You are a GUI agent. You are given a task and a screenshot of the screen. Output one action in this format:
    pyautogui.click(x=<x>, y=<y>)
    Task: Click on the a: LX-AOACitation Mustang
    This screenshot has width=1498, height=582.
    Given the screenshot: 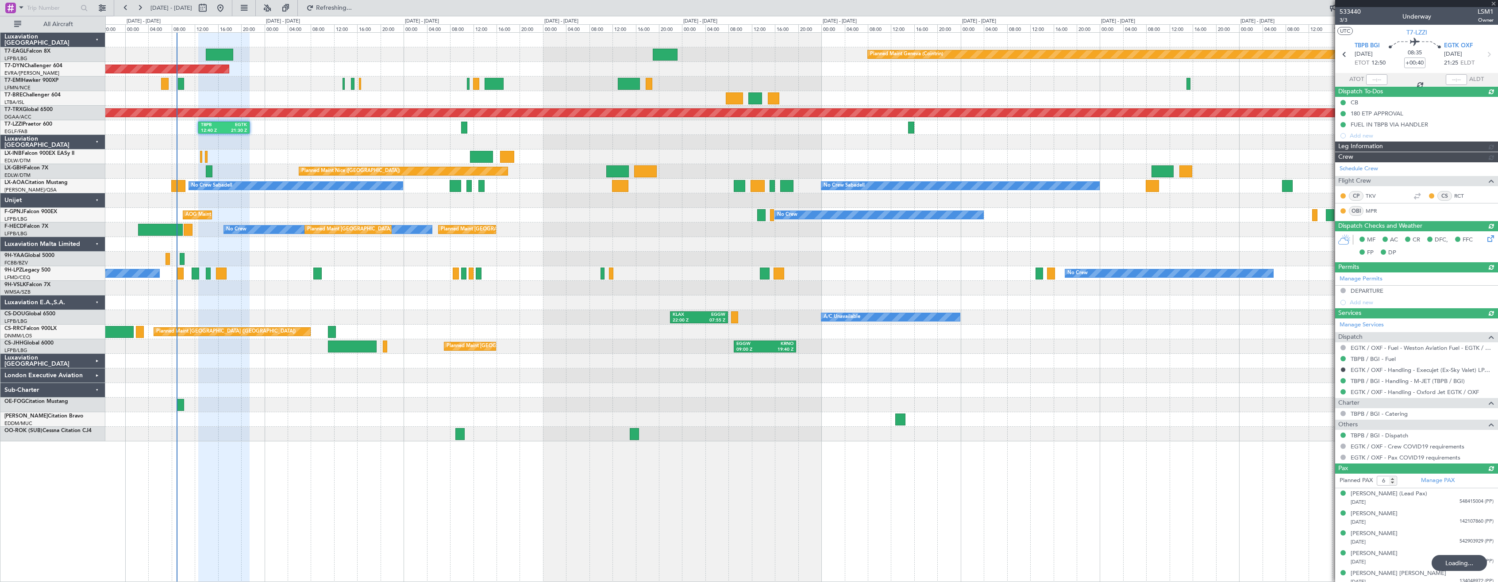 What is the action you would take?
    pyautogui.click(x=36, y=183)
    